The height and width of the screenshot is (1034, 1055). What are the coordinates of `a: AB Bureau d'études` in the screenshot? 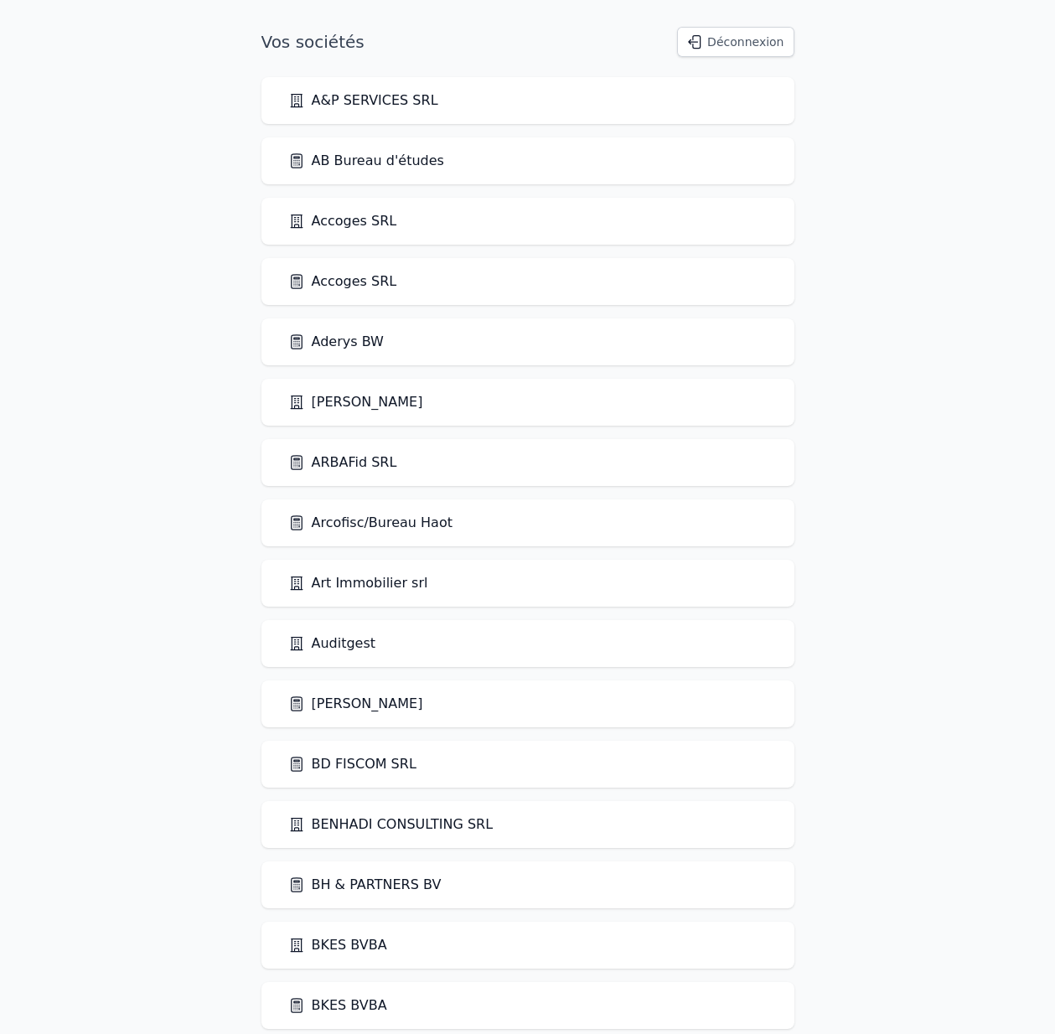 It's located at (366, 161).